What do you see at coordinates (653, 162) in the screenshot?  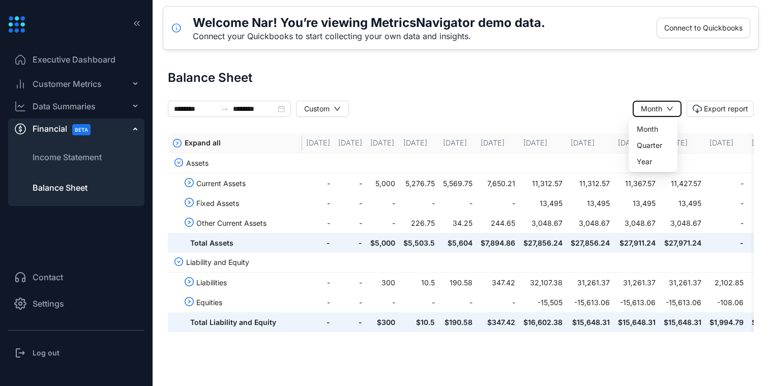 I see `span: Year` at bounding box center [653, 162].